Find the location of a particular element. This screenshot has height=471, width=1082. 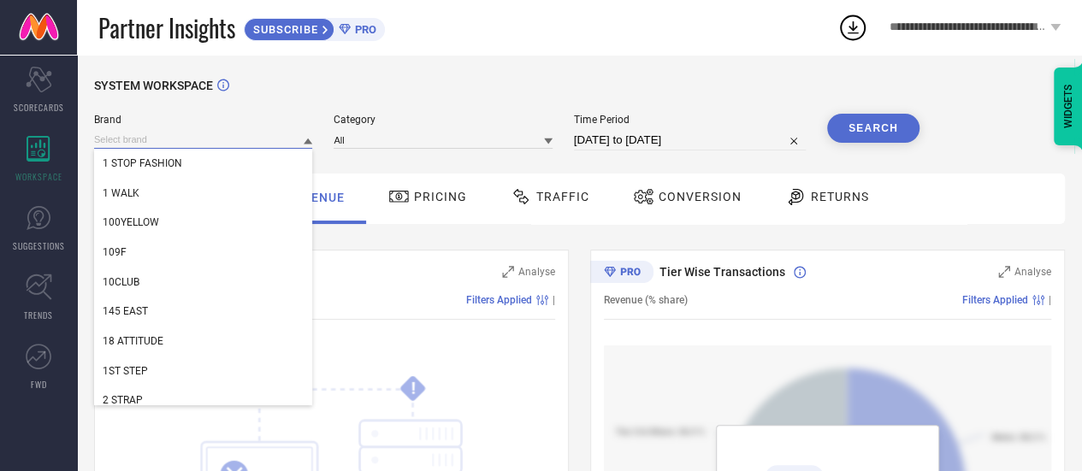

span: Brand is located at coordinates (203, 120).